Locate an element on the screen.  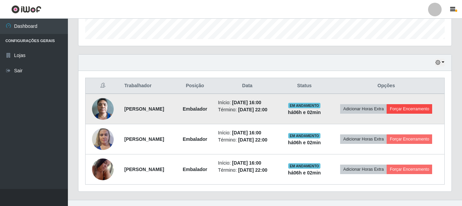
img: 1720641166740.jpeg is located at coordinates (103, 109).